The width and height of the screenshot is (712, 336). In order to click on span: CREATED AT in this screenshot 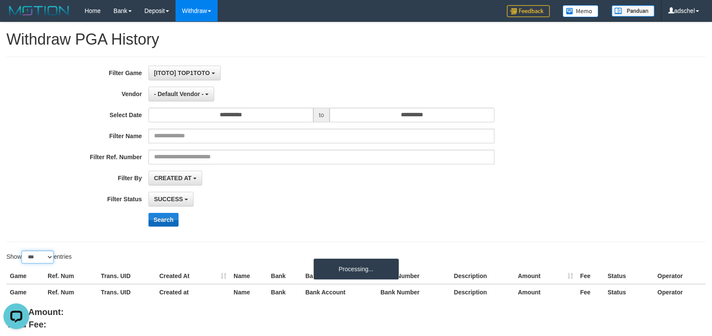, I will do `click(173, 178)`.